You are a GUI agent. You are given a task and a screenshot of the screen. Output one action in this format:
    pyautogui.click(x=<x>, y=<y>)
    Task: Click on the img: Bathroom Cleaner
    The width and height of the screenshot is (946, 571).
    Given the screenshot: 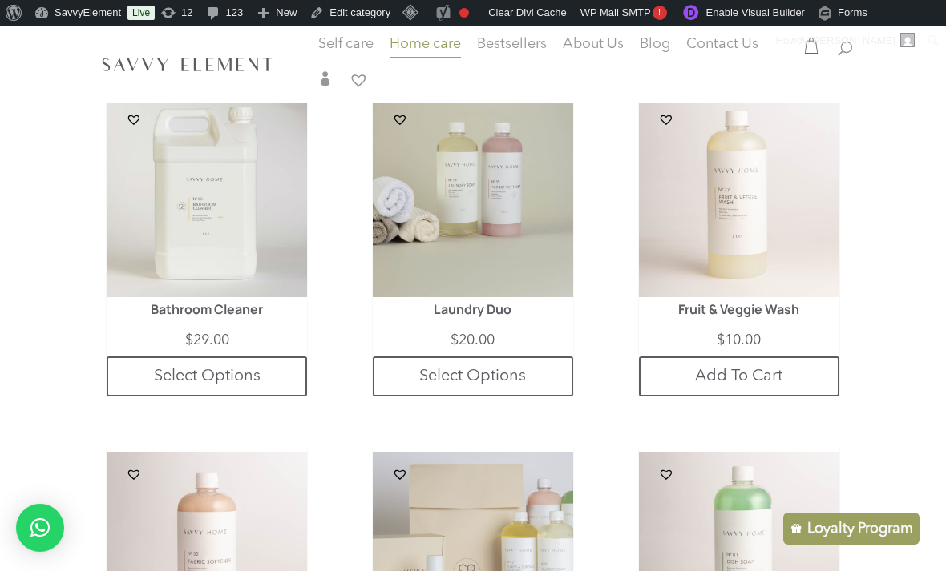 What is the action you would take?
    pyautogui.click(x=207, y=197)
    